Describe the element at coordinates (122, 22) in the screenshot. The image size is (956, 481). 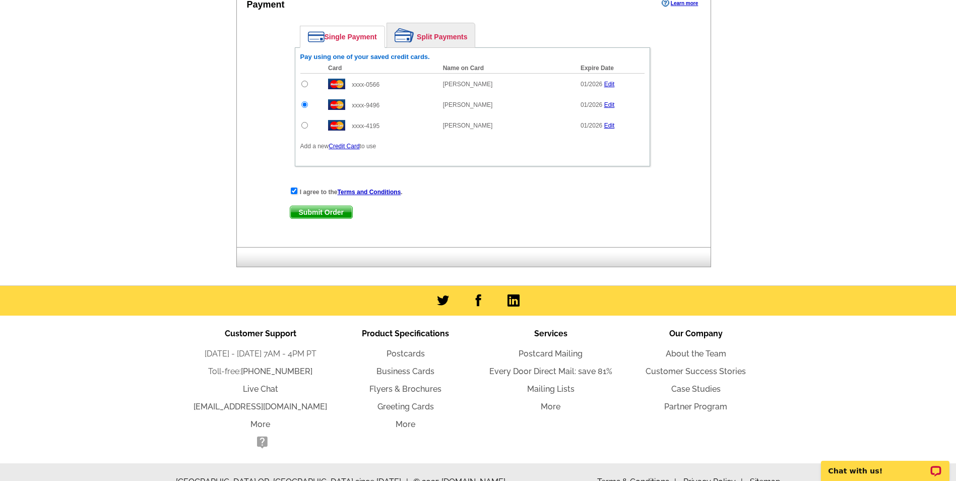
I see `button: Open LiveChat chat widget` at that location.